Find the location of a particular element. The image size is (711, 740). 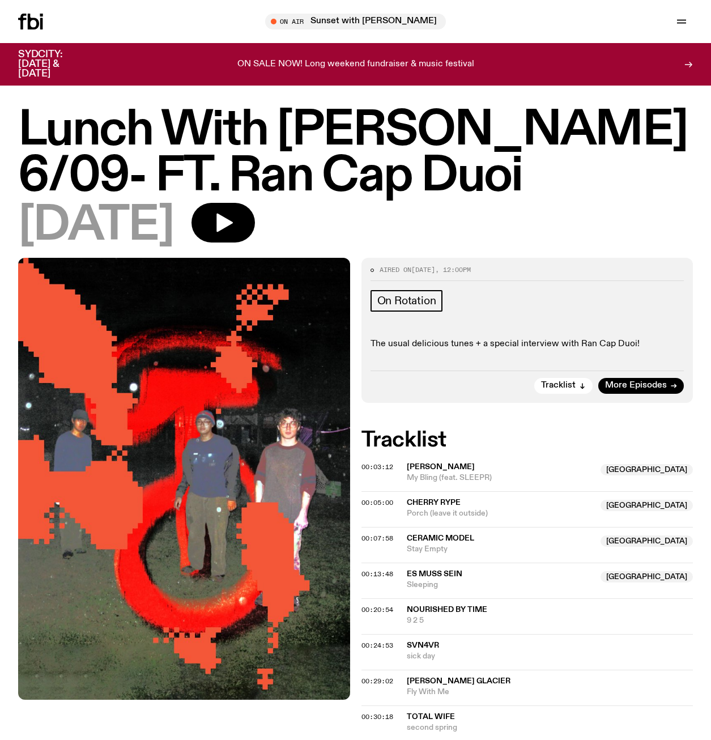

span: More Episodes is located at coordinates (636, 385).